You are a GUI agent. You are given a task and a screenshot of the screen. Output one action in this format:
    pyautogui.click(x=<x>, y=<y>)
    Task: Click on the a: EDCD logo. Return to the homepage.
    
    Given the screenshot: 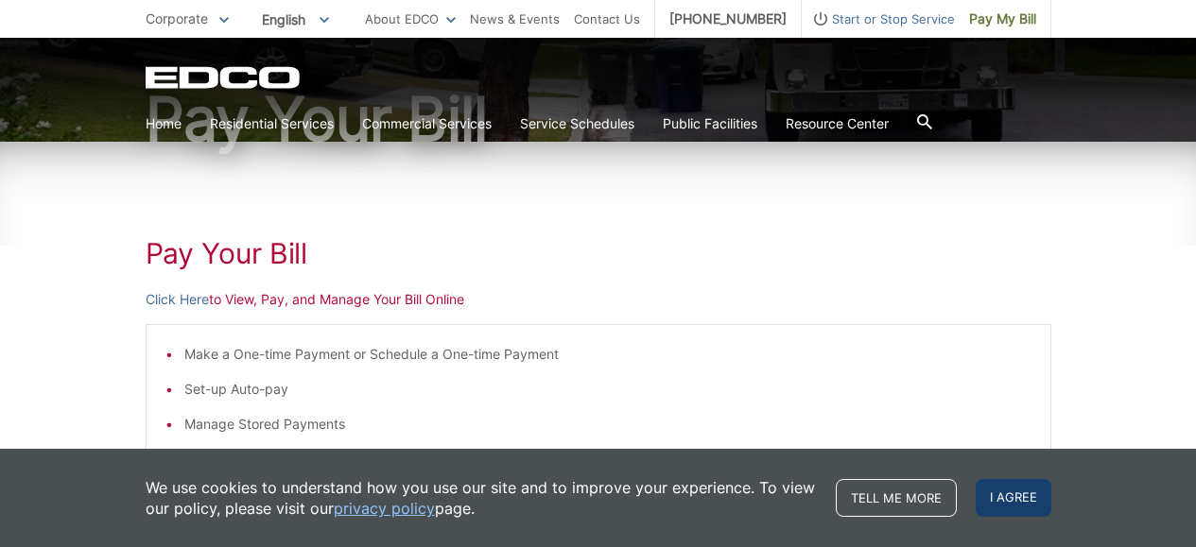 What is the action you would take?
    pyautogui.click(x=224, y=78)
    